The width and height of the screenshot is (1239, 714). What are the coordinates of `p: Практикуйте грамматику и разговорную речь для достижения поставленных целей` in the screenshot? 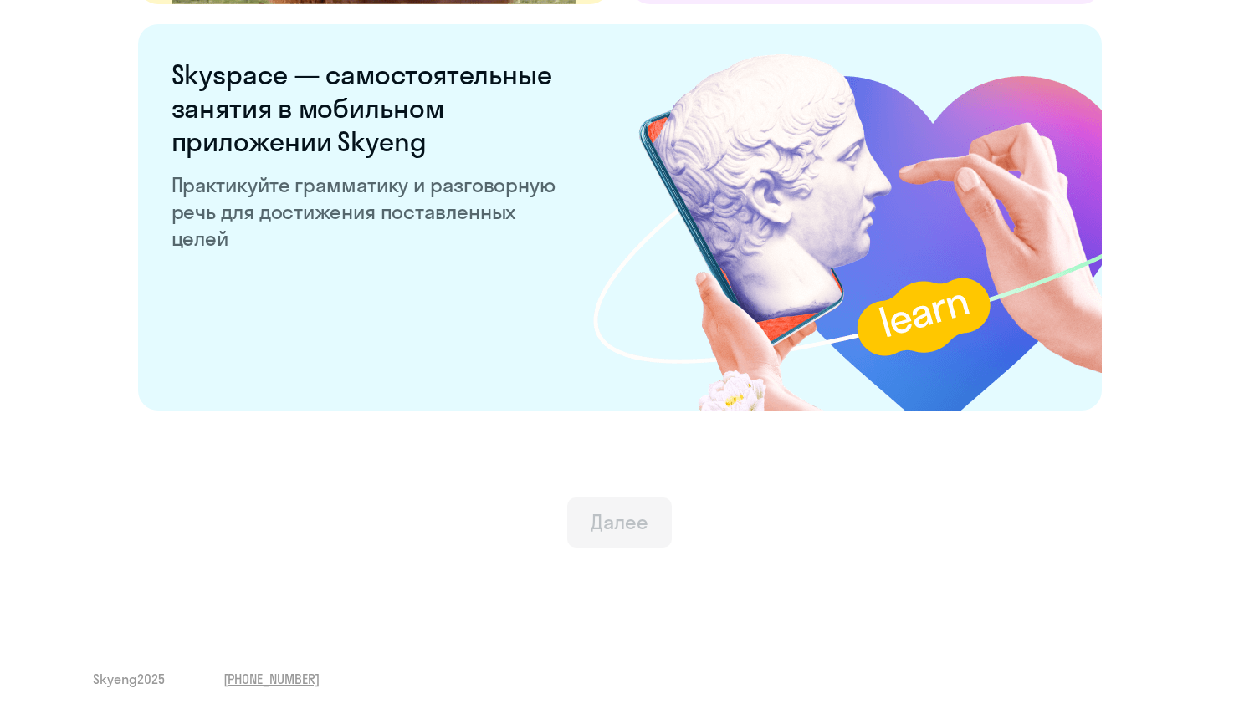 It's located at (366, 212).